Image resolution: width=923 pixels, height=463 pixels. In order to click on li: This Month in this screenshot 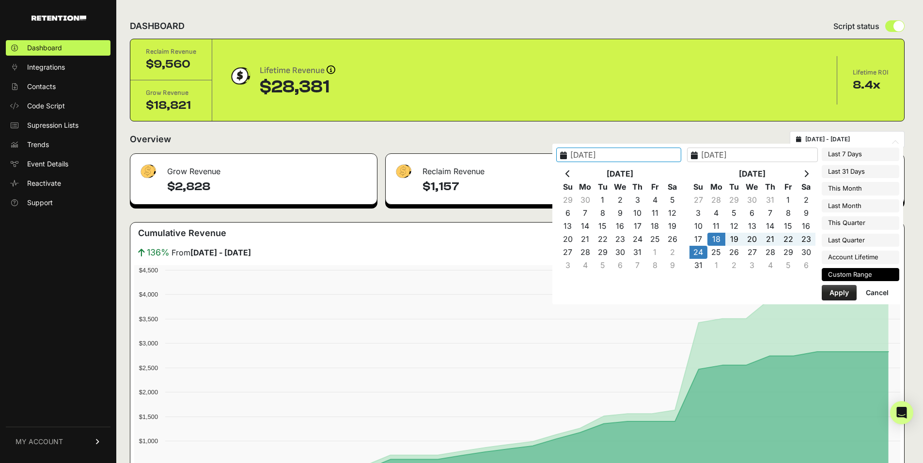, I will do `click(860, 189)`.